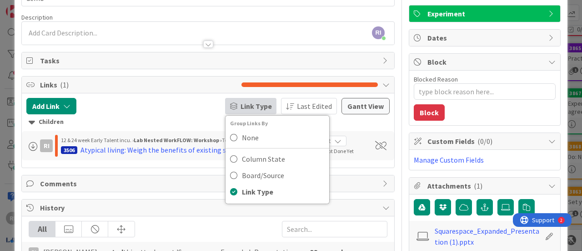  Describe the element at coordinates (178, 140) in the screenshot. I see `b: Lab Nested WorkFLOW: Workshop ›` at that location.